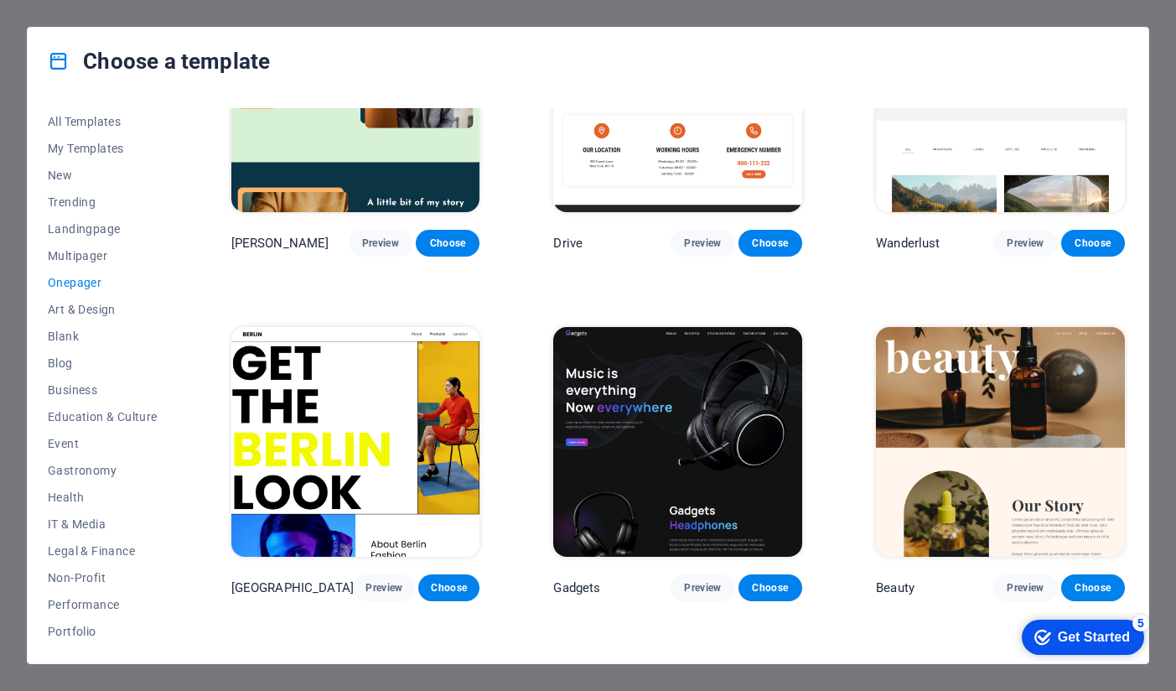  What do you see at coordinates (102, 390) in the screenshot?
I see `button: Business` at bounding box center [102, 390].